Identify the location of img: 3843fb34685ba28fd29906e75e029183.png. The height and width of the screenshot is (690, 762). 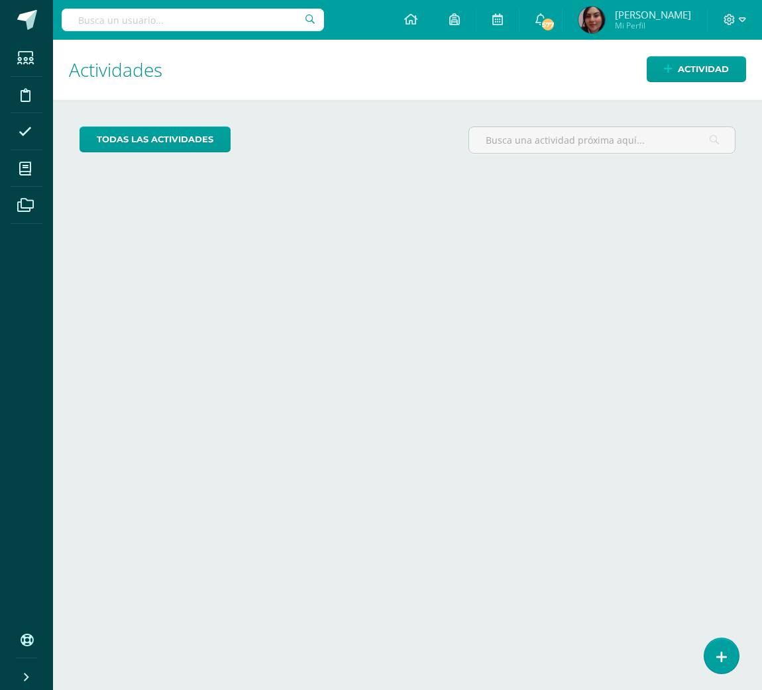
(591, 20).